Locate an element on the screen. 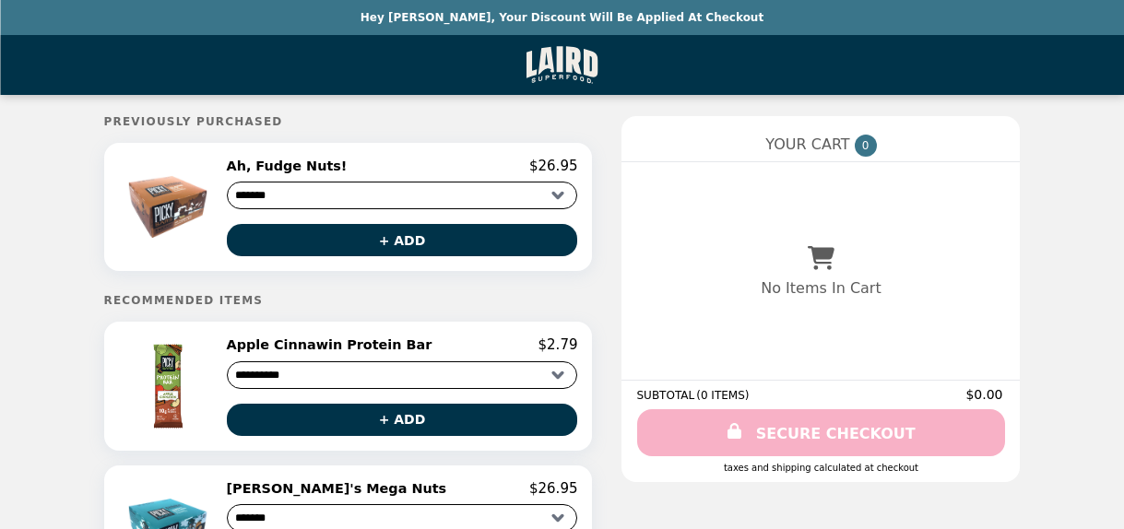 The height and width of the screenshot is (529, 1124). span: 0 is located at coordinates (866, 146).